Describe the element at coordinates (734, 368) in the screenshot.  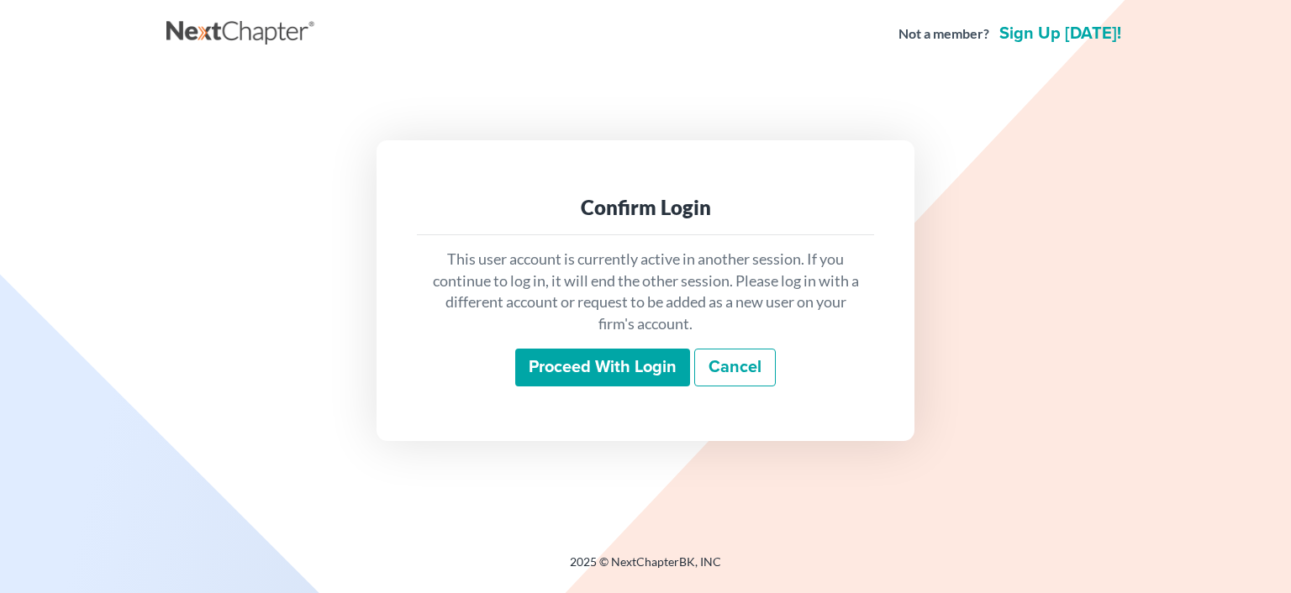
I see `a: Cancel` at that location.